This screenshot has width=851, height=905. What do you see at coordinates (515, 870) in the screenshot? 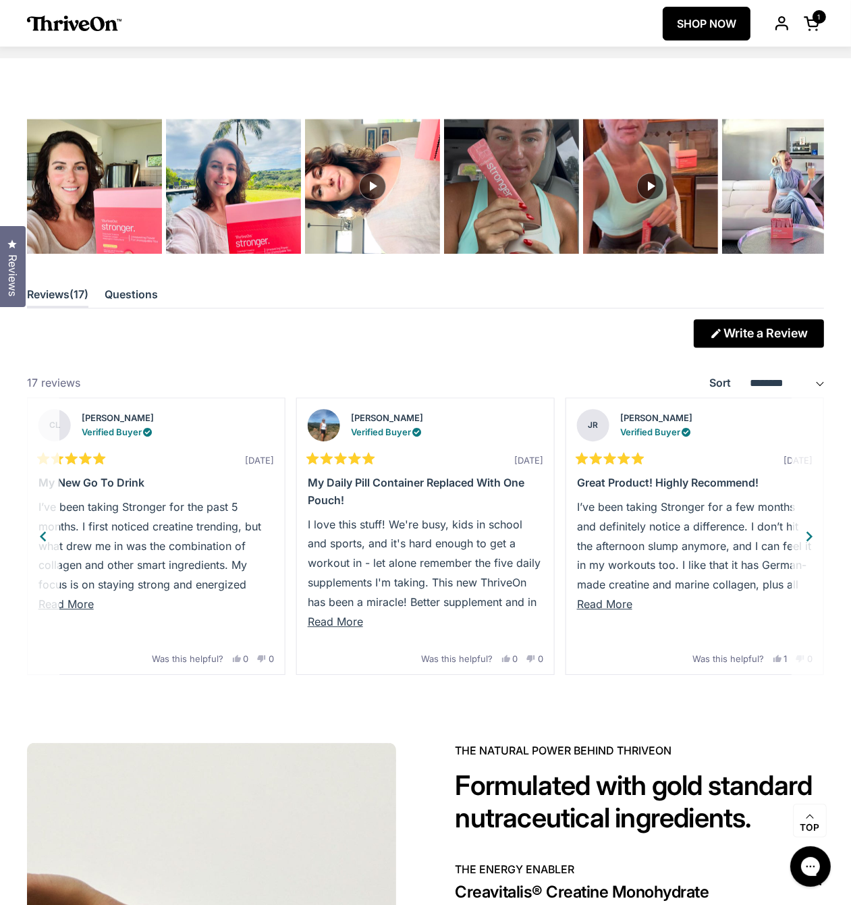
I see `span: THE ENERGY ENABLER` at bounding box center [515, 870].